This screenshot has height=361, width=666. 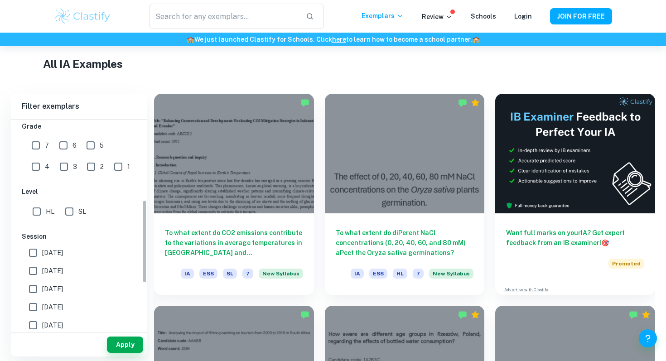 I want to click on span: Promoted, so click(x=626, y=264).